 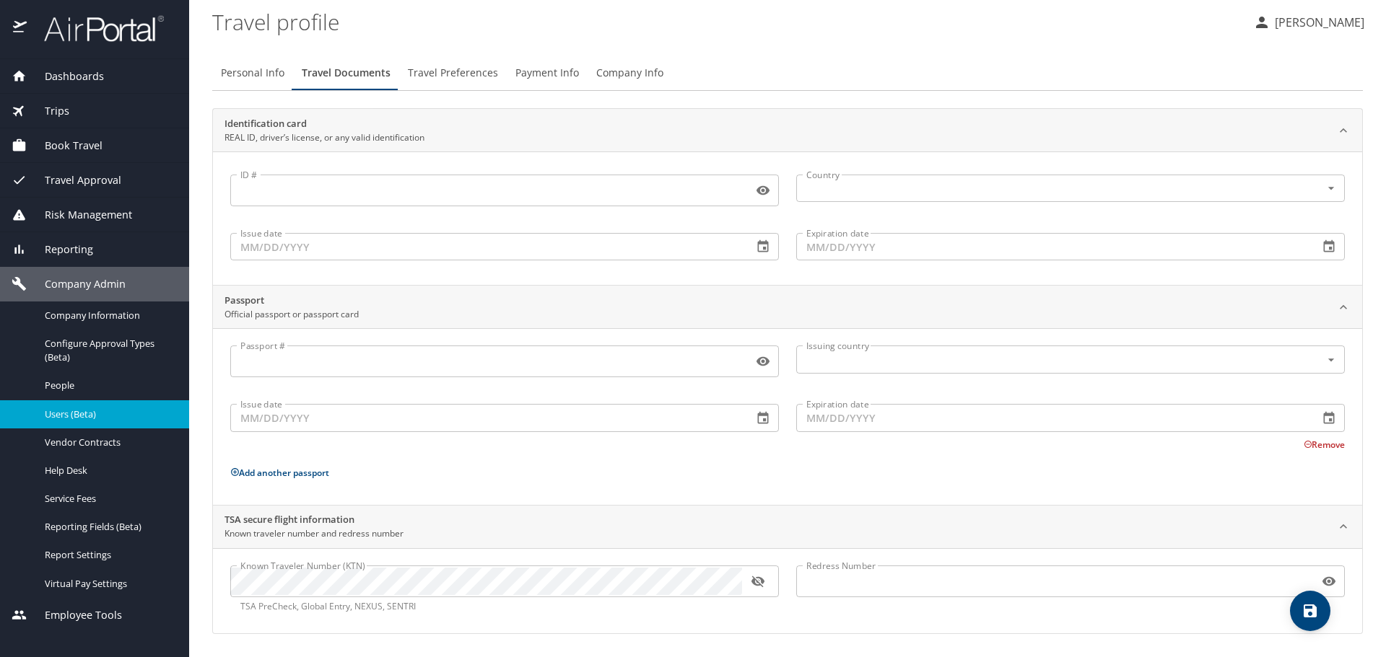 I want to click on span: Travel Documents, so click(x=346, y=73).